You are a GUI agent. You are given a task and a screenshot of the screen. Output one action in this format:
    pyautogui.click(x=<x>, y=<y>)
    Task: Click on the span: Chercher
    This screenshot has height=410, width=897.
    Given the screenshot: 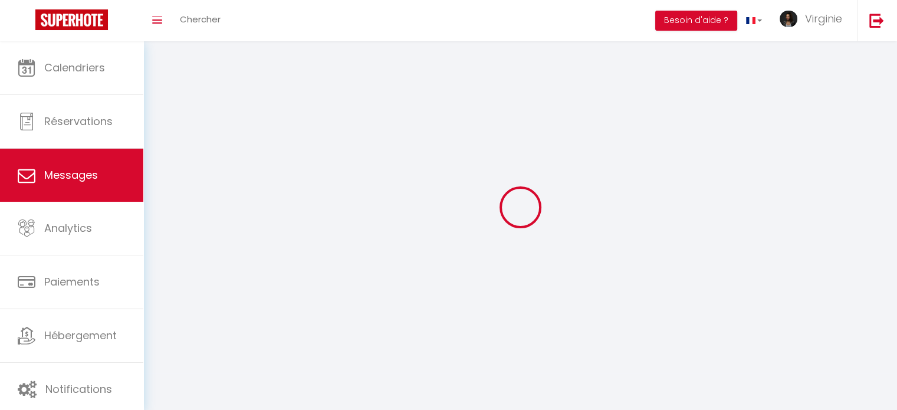 What is the action you would take?
    pyautogui.click(x=200, y=19)
    